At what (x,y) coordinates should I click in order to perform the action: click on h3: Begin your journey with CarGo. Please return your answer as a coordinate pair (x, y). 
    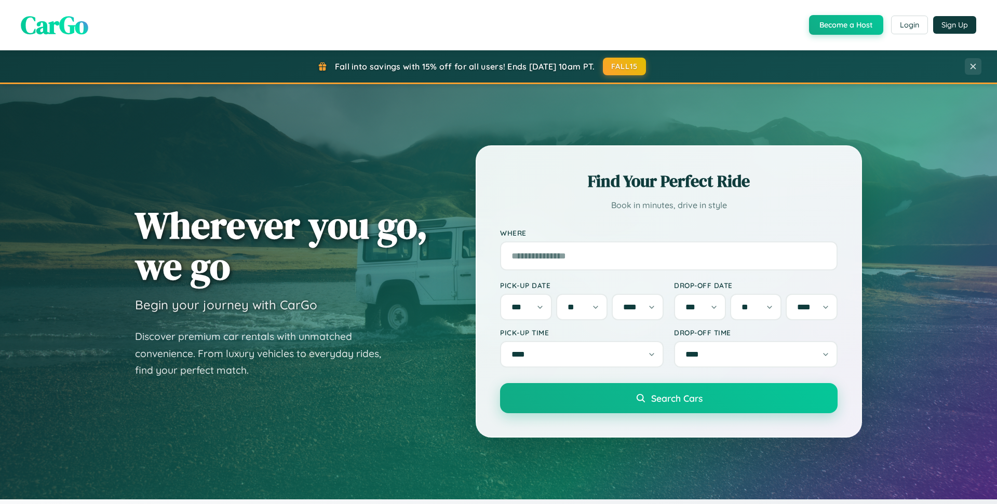
    Looking at the image, I should click on (226, 305).